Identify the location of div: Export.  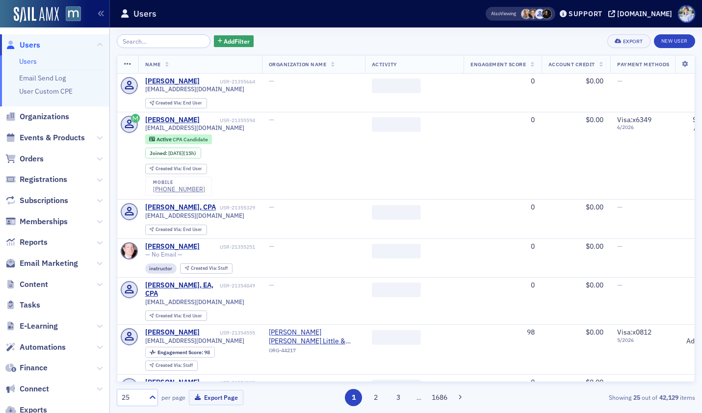
(633, 41).